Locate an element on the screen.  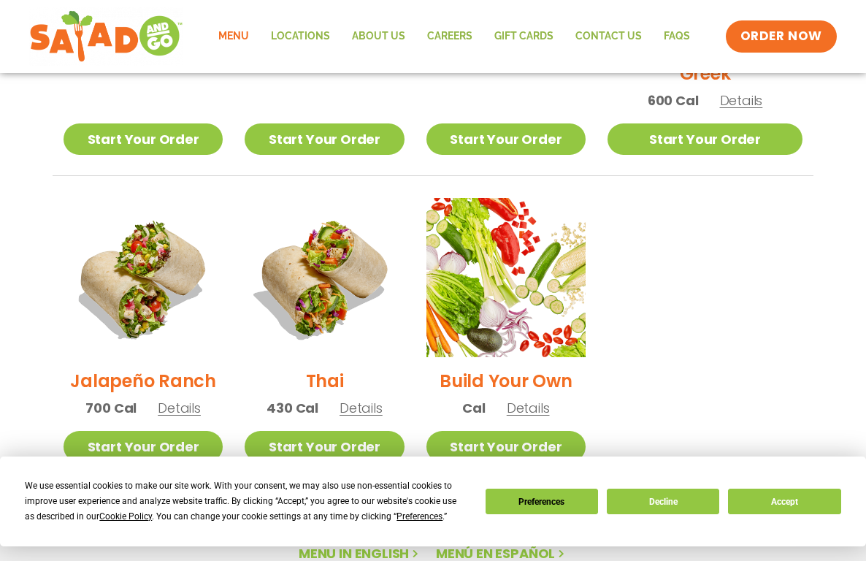
button: Accept is located at coordinates (784, 501).